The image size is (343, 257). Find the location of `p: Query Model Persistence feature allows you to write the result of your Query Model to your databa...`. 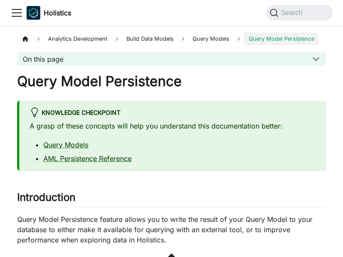

p: Query Model Persistence feature allows you to write the result of your Query Model to your databa... is located at coordinates (171, 230).